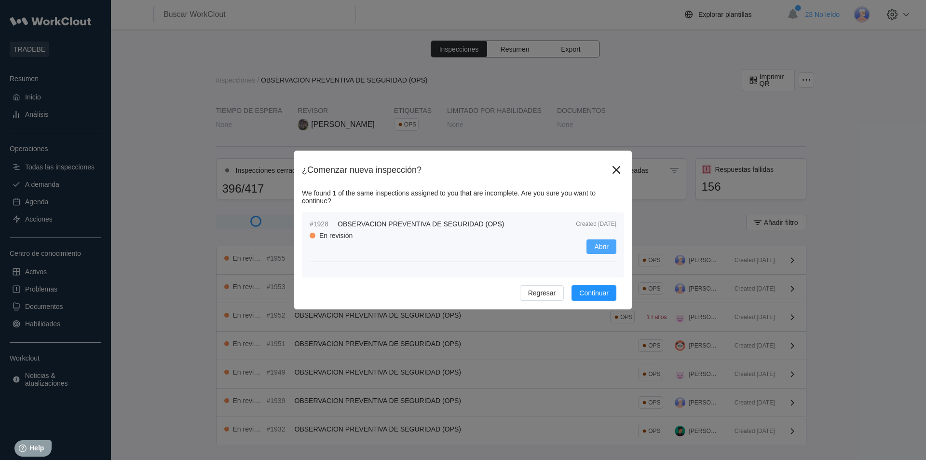 The height and width of the screenshot is (460, 926). Describe the element at coordinates (542, 293) in the screenshot. I see `button: Regresar` at that location.